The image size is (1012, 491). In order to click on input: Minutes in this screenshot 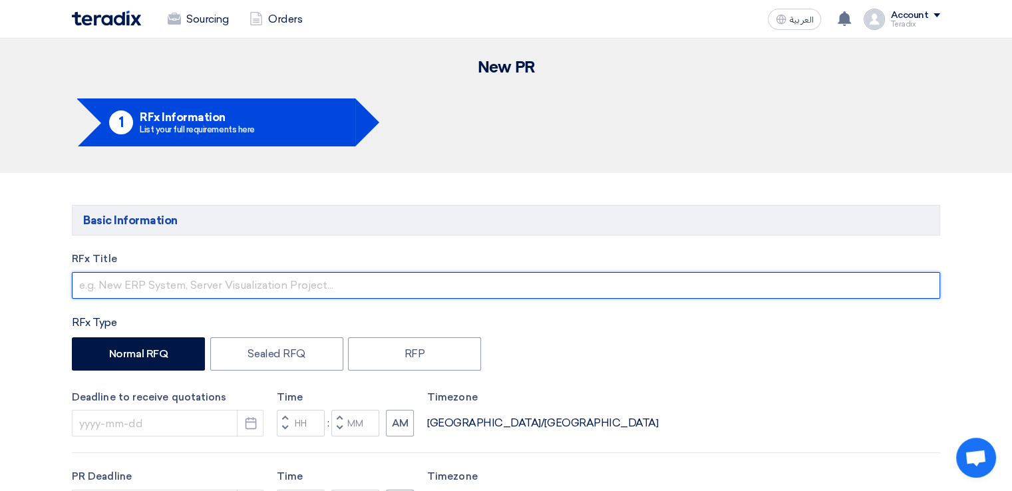, I will do `click(355, 423)`.